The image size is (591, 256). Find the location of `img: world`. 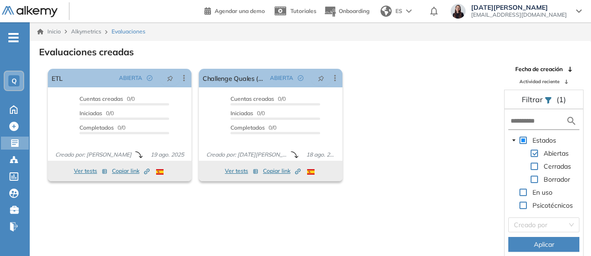

img: world is located at coordinates (386, 11).